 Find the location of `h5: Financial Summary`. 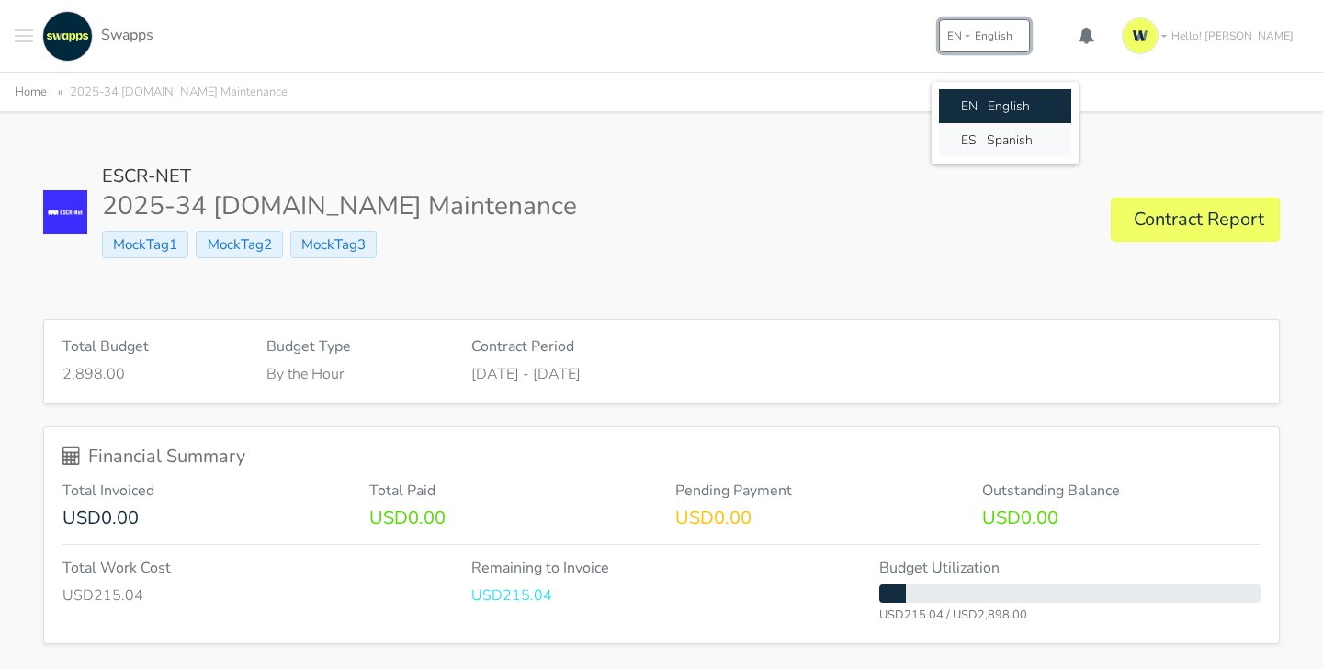

h5: Financial Summary is located at coordinates (662, 457).